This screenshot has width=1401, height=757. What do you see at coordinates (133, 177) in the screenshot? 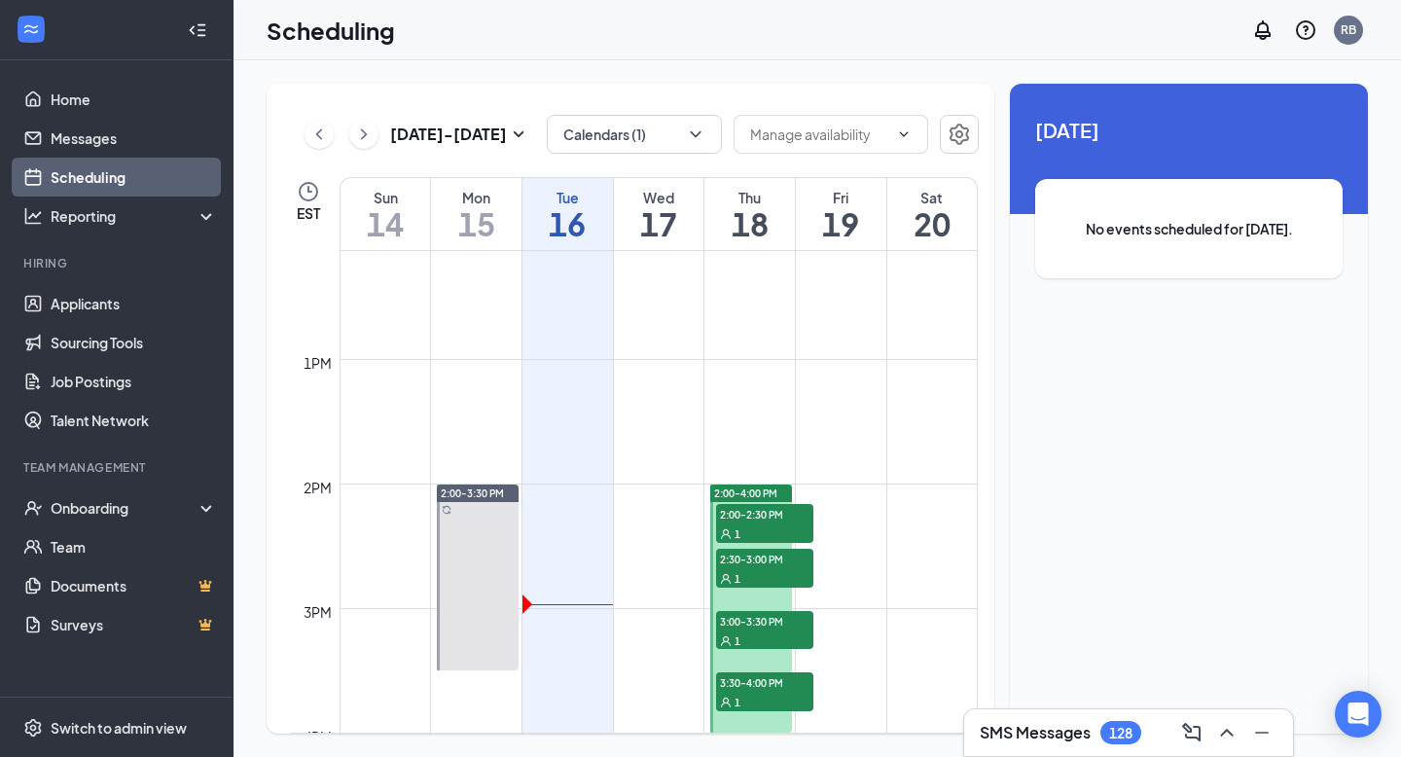
I see `a: Scheduling` at bounding box center [133, 177].